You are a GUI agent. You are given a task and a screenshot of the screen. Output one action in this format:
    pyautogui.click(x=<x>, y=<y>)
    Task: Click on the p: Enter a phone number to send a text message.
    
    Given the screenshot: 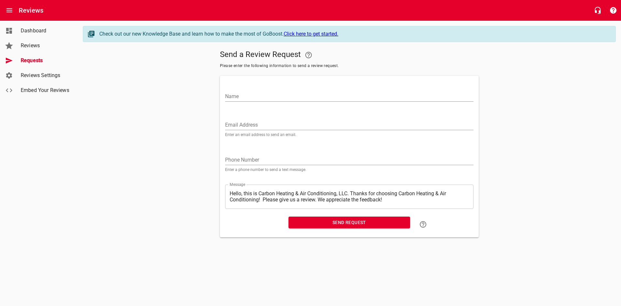 What is the action you would take?
    pyautogui.click(x=349, y=170)
    